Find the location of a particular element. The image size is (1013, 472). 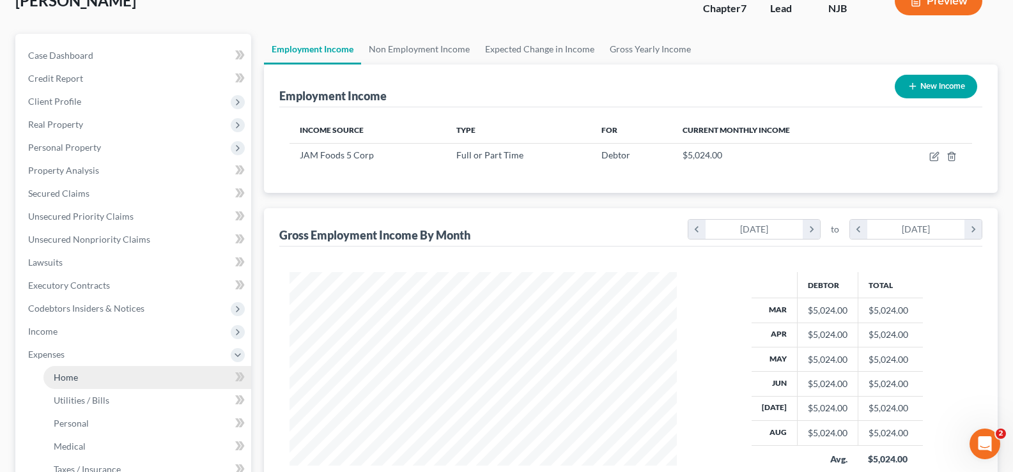

span: Income Source is located at coordinates (332, 130).